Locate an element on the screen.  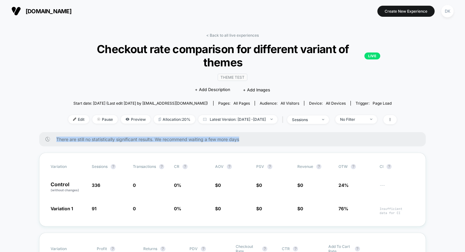
span: 24% is located at coordinates (344, 185).